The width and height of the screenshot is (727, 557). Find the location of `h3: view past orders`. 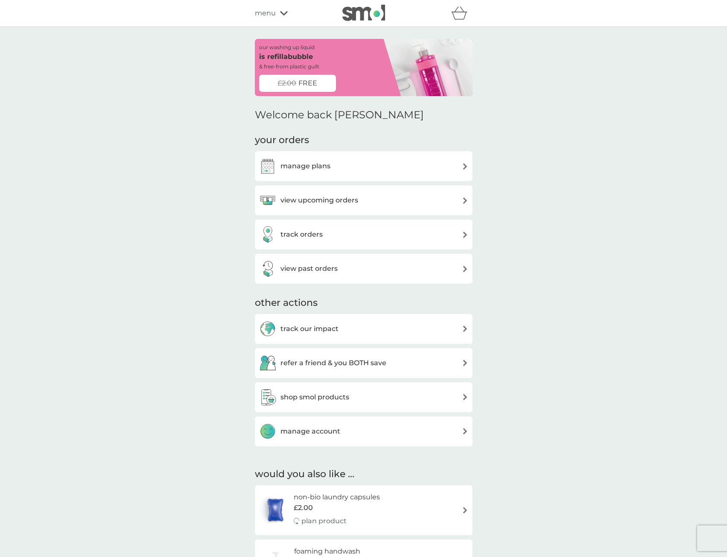

h3: view past orders is located at coordinates (309, 269).